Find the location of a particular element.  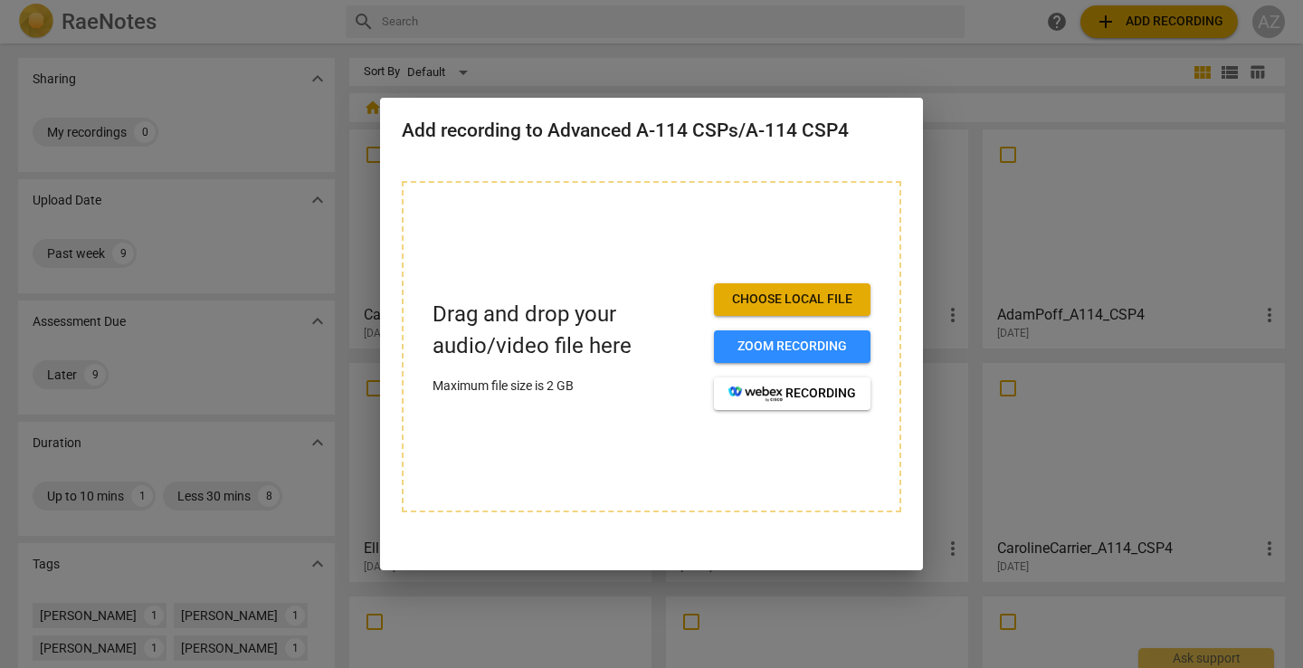

button: recording is located at coordinates (791, 393).